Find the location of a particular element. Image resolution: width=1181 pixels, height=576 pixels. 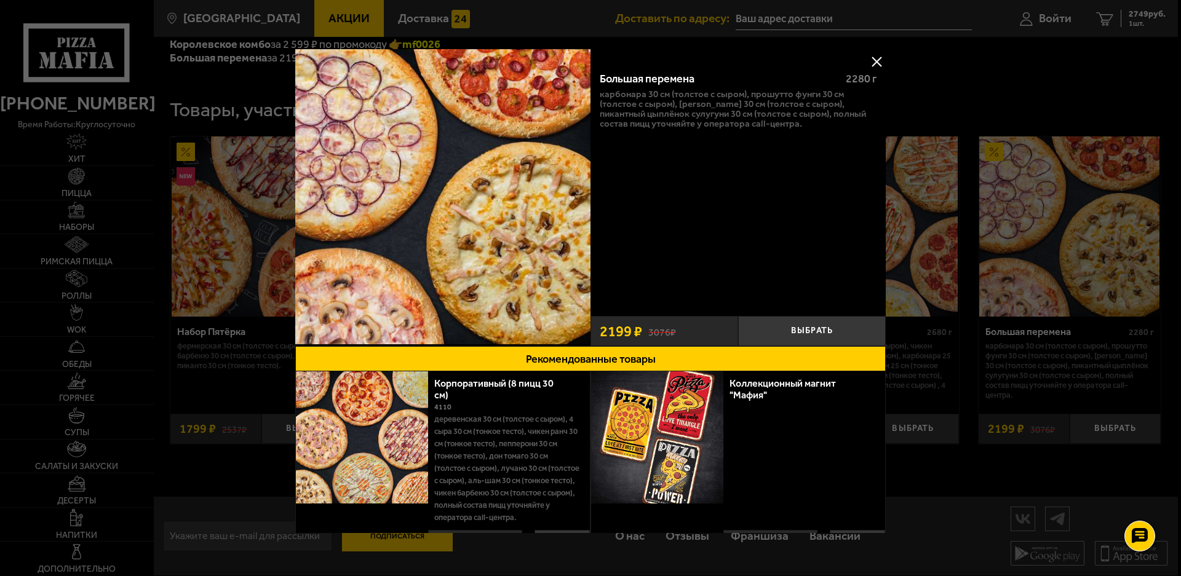

a: Большая перемена is located at coordinates (443, 197).